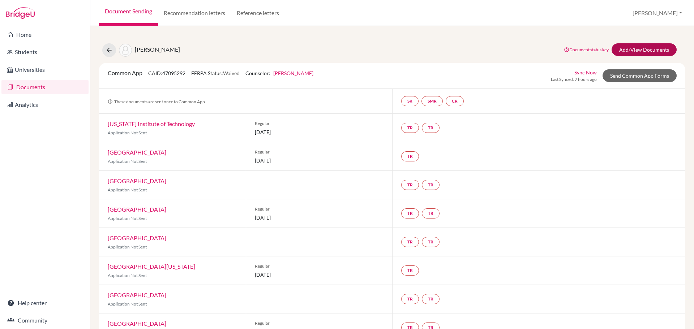  Describe the element at coordinates (644, 50) in the screenshot. I see `a: Add/View Documents` at that location.